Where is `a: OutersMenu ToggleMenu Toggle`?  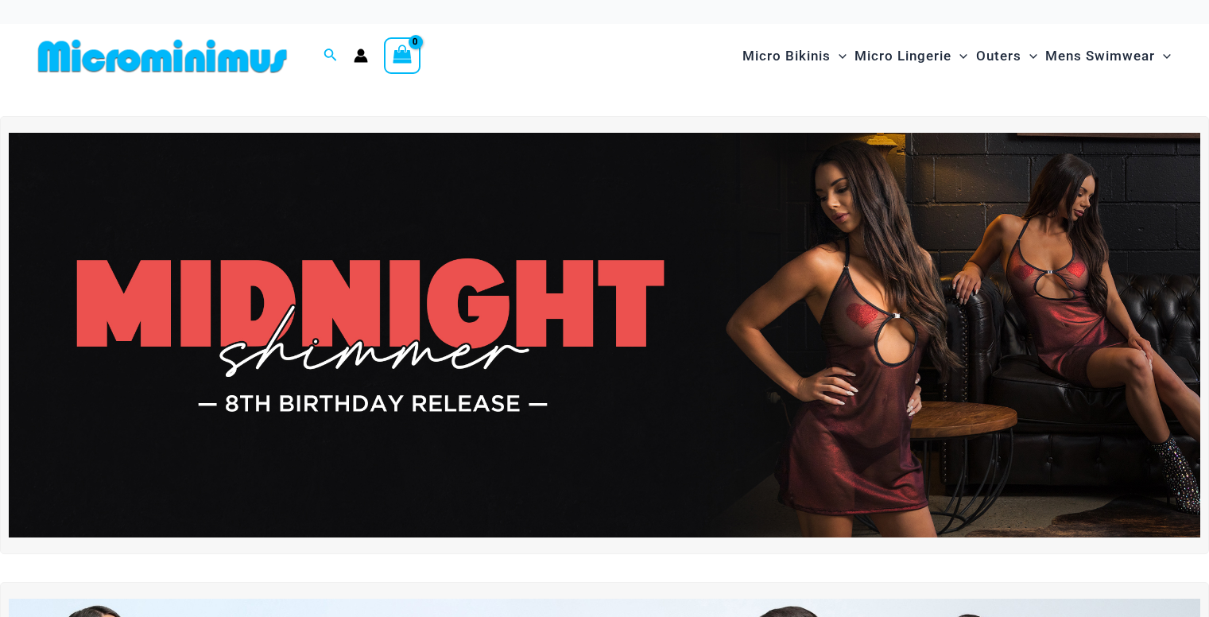 a: OutersMenu ToggleMenu Toggle is located at coordinates (1007, 56).